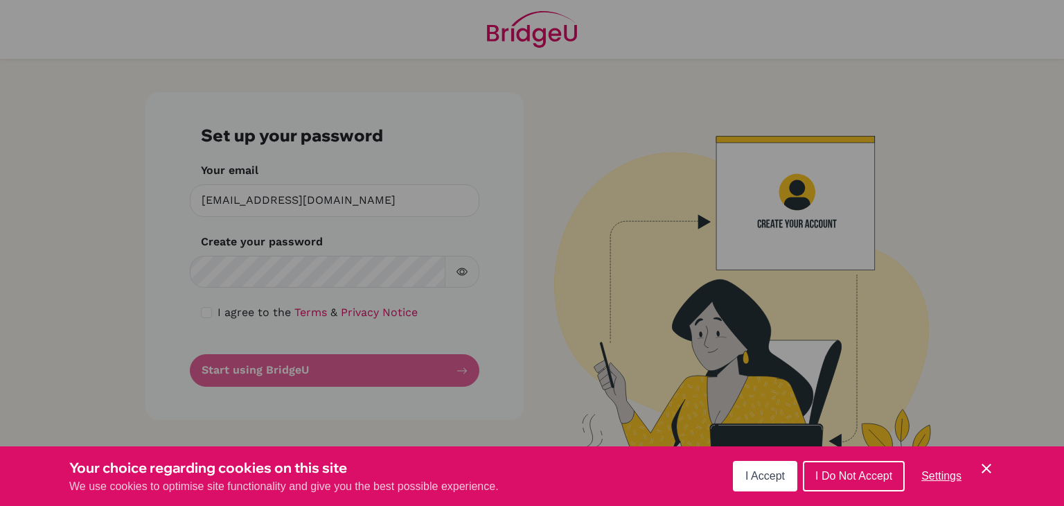  I want to click on span: I Do Not Accept, so click(853, 475).